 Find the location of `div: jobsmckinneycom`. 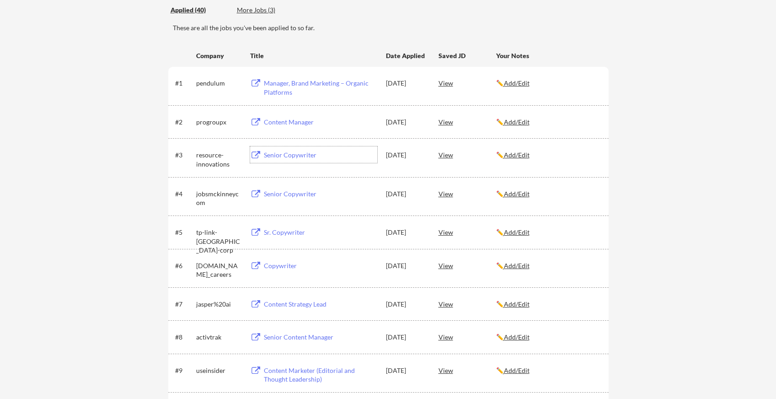

div: jobsmckinneycom is located at coordinates (219, 198).